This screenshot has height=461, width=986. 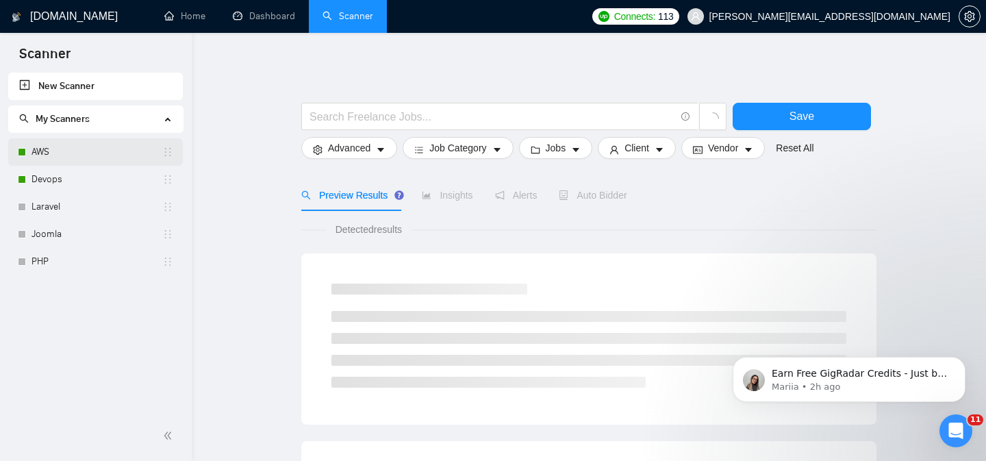 I want to click on span: info-circle, so click(x=685, y=116).